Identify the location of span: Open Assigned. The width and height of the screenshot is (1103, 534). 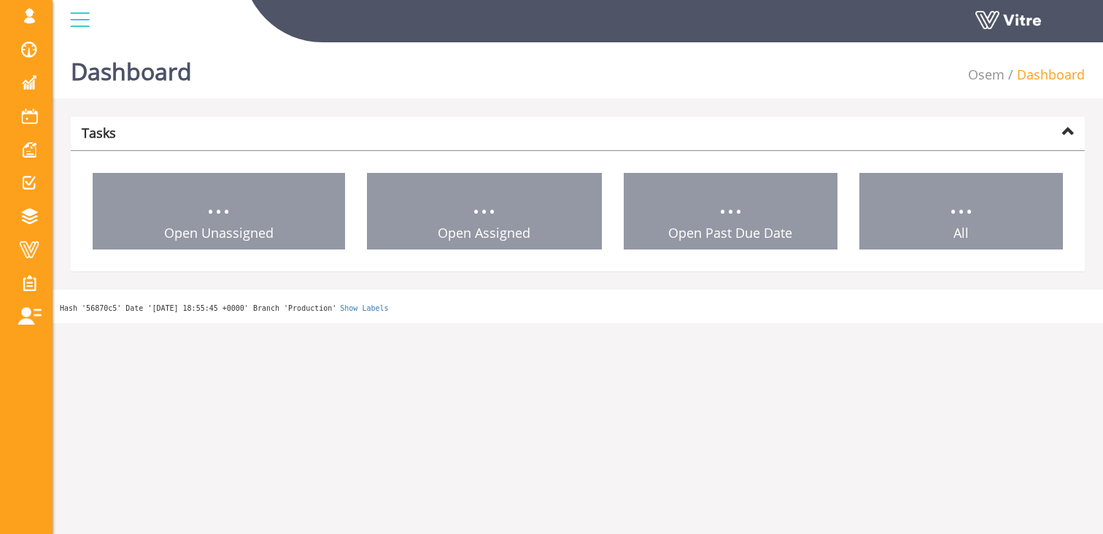
(484, 233).